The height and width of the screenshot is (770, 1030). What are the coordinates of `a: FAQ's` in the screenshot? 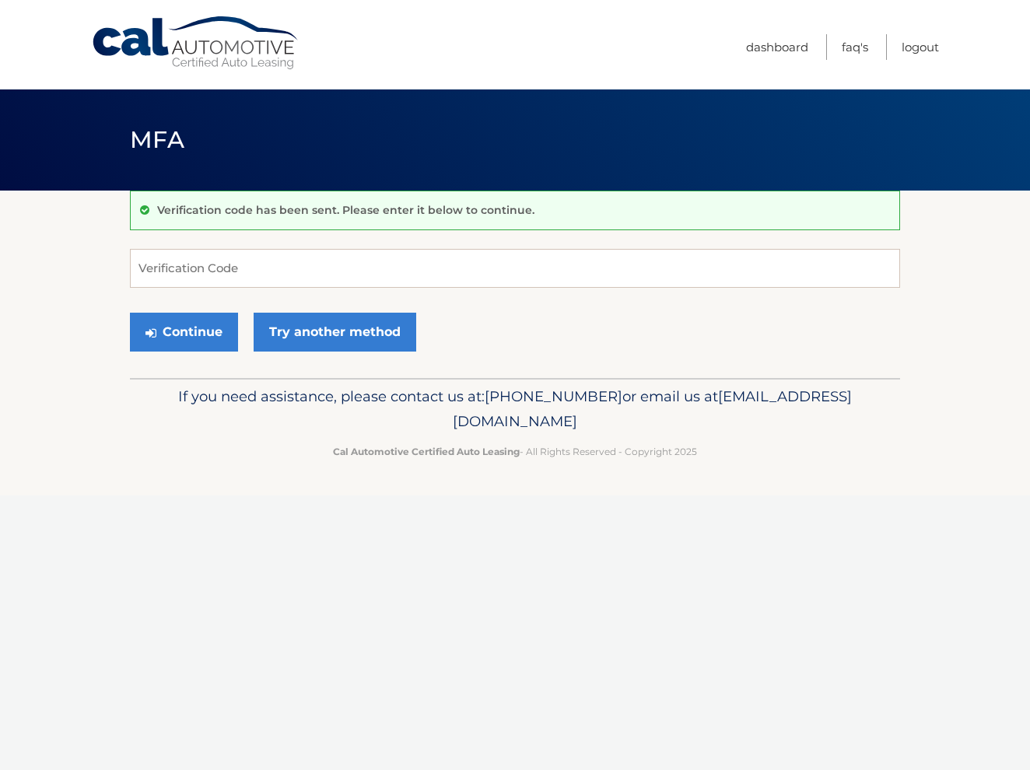 It's located at (855, 47).